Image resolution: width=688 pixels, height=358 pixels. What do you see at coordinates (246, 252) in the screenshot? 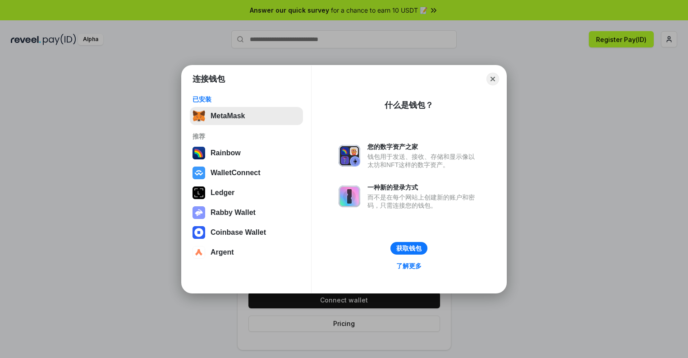
I see `button: Argent` at bounding box center [246, 252].